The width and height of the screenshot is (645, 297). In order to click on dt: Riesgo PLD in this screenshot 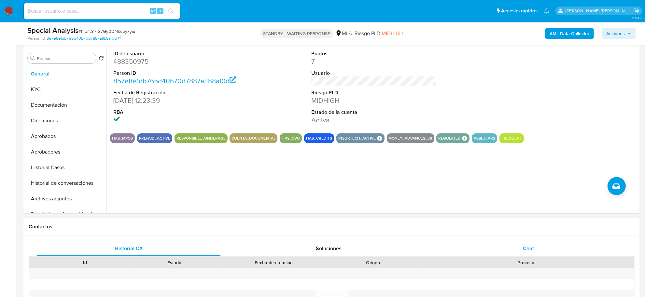, I will do `click(374, 93)`.